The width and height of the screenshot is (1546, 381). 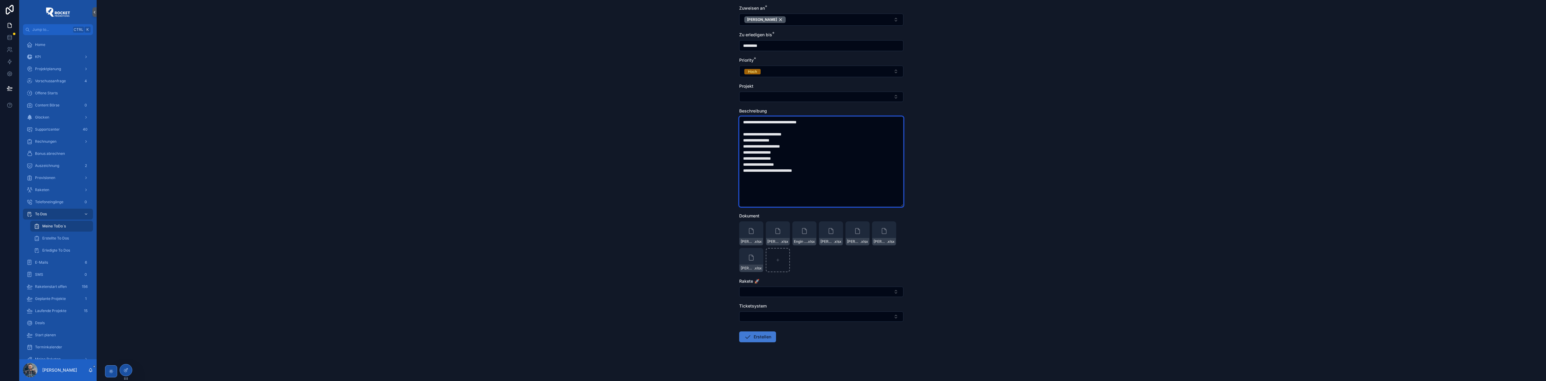 What do you see at coordinates (746, 86) in the screenshot?
I see `span: Projekt` at bounding box center [746, 86].